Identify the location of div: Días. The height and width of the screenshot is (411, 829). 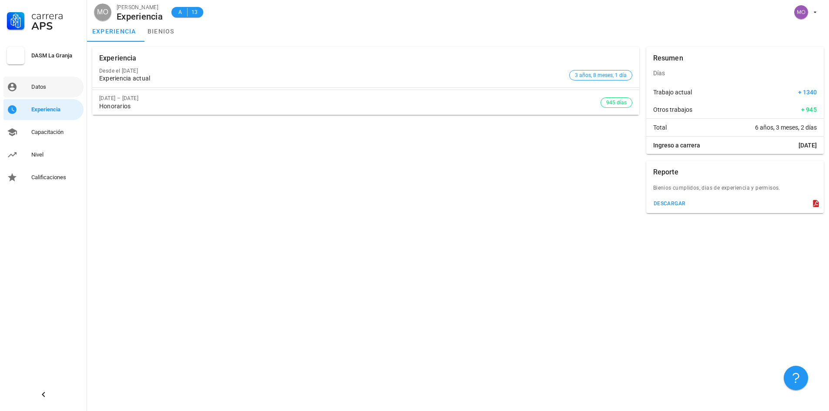
(735, 73).